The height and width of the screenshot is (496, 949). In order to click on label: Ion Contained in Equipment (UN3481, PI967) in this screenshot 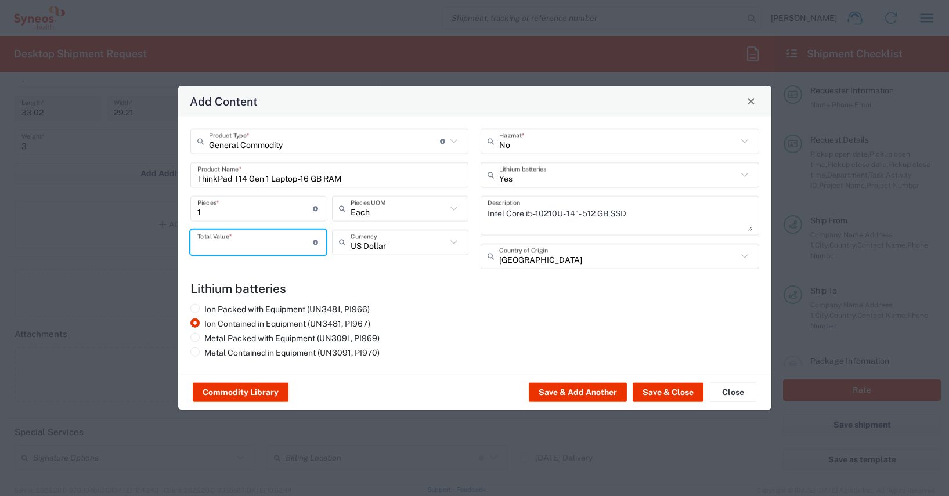, I will do `click(280, 323)`.